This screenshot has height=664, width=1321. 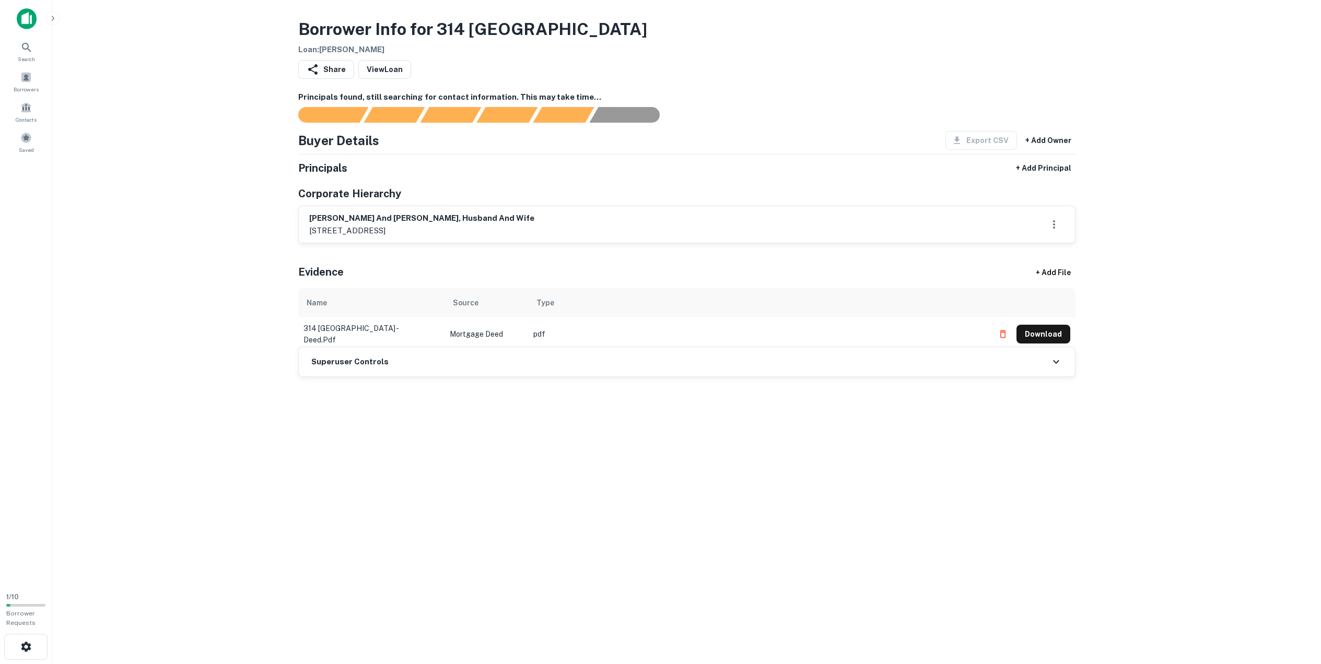 What do you see at coordinates (338, 140) in the screenshot?
I see `h4: Buyer Details` at bounding box center [338, 140].